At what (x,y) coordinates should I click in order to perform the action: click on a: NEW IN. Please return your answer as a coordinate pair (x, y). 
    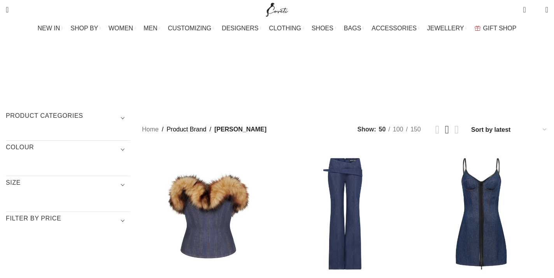
    Looking at the image, I should click on (50, 28).